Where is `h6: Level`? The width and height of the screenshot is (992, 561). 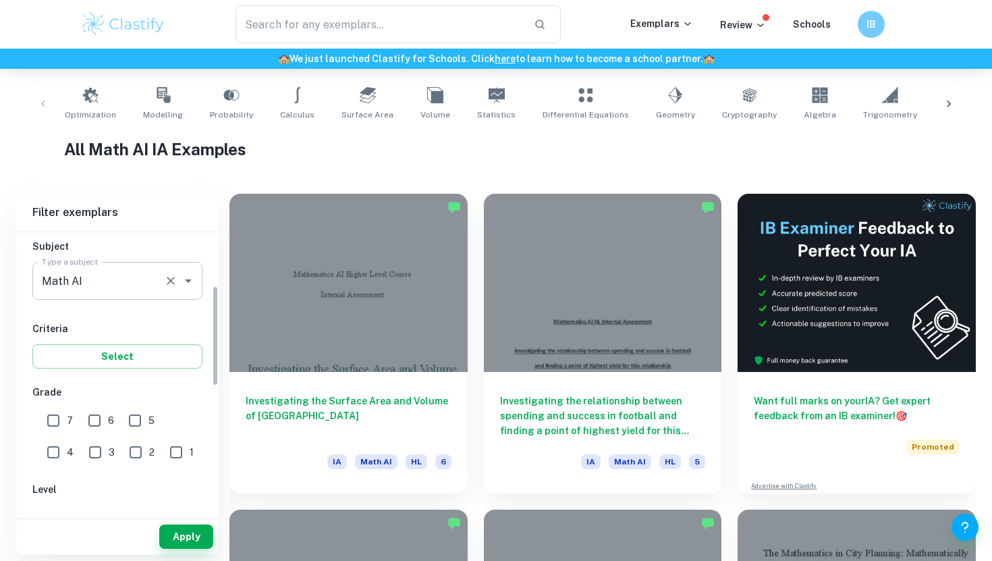 h6: Level is located at coordinates (117, 489).